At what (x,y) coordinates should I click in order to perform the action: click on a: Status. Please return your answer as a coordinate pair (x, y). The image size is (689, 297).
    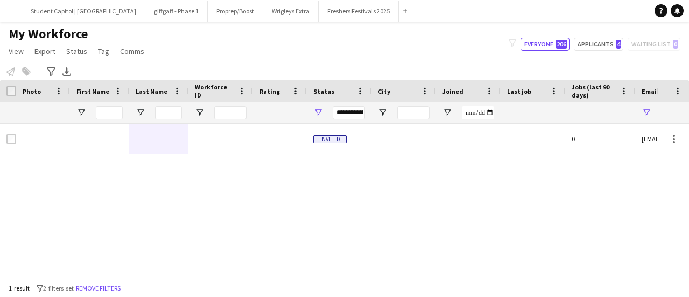
    Looking at the image, I should click on (76, 51).